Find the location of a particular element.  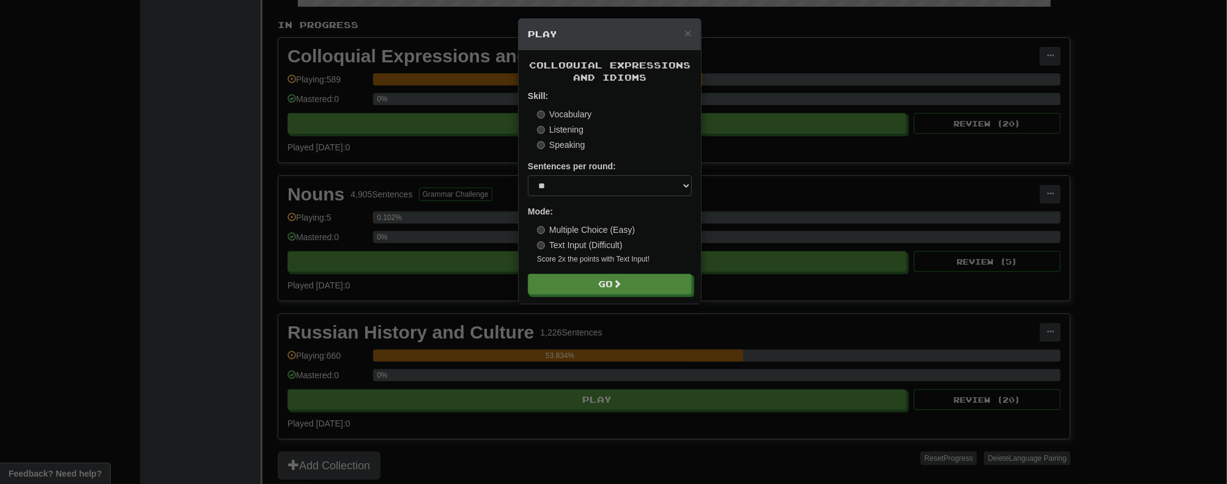

strong: Skill: is located at coordinates (538, 96).